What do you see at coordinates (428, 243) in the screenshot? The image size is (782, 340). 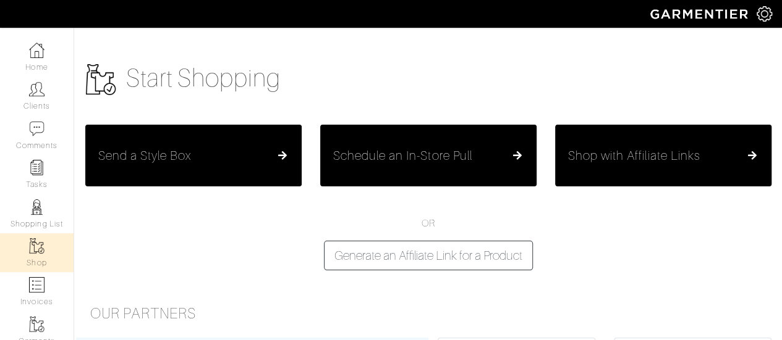 I see `div: OR` at bounding box center [428, 243].